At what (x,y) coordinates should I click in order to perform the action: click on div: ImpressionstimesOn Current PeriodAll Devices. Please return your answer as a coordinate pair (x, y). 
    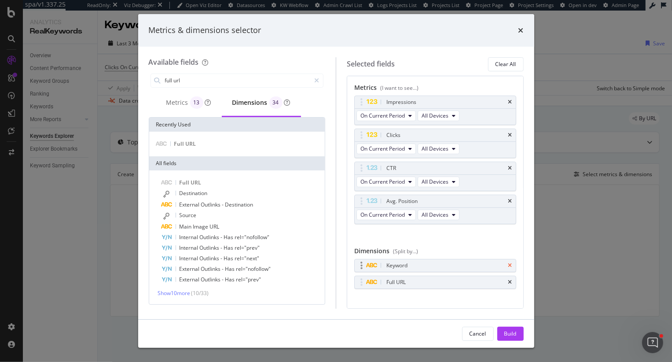
    Looking at the image, I should click on (435, 110).